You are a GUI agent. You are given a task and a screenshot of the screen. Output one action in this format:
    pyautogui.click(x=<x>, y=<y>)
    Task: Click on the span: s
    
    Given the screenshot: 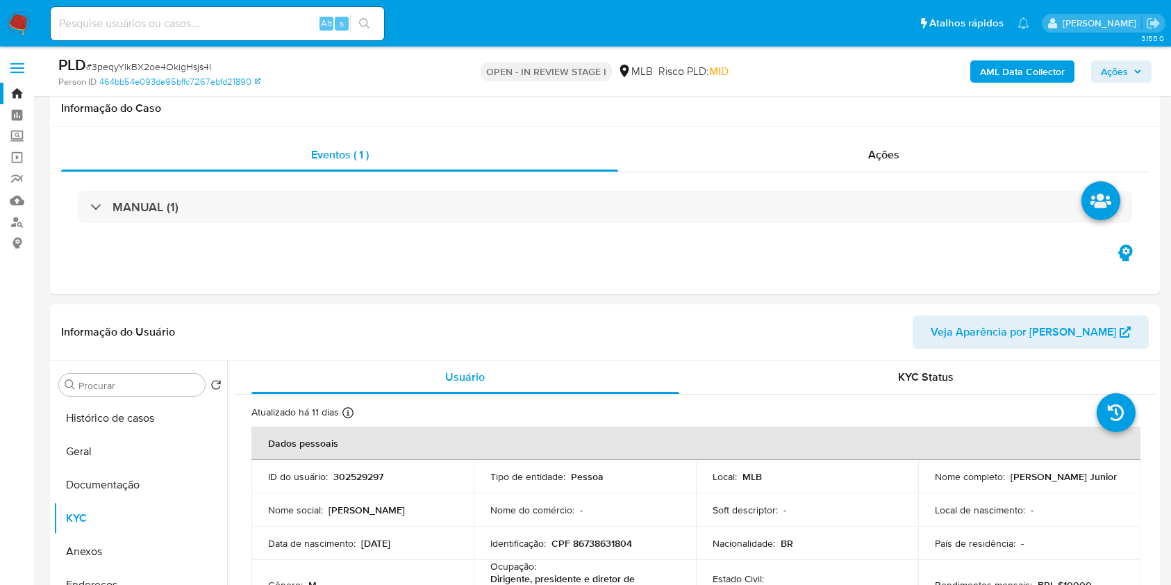 What is the action you would take?
    pyautogui.click(x=342, y=23)
    